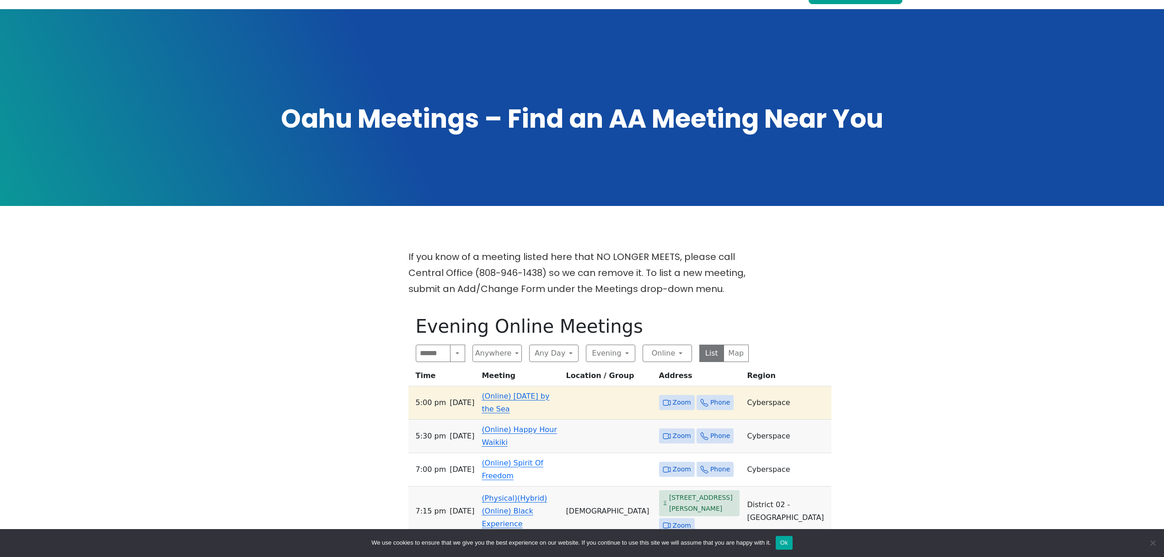 The width and height of the screenshot is (1164, 557). I want to click on th: Time, so click(443, 377).